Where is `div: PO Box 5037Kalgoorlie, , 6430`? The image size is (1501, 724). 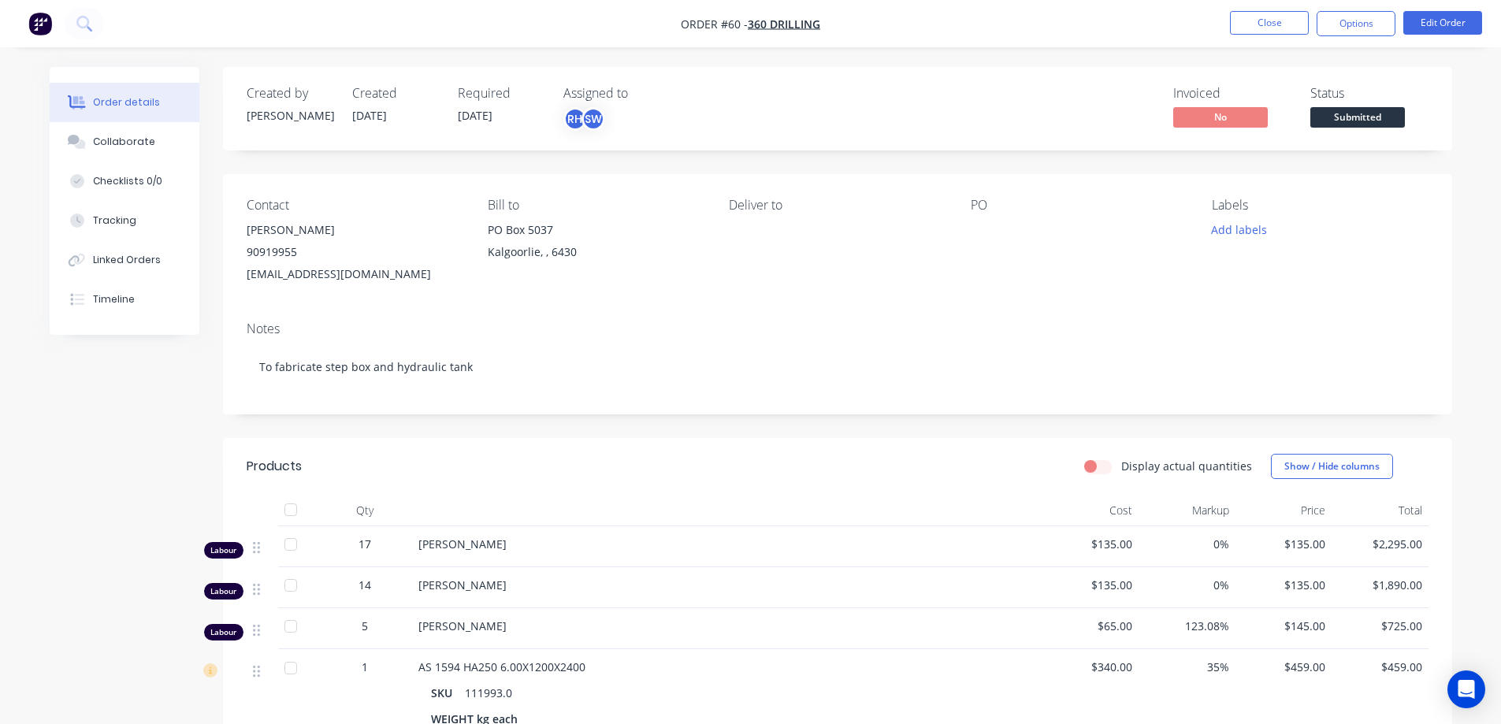 div: PO Box 5037Kalgoorlie, , 6430 is located at coordinates (596, 244).